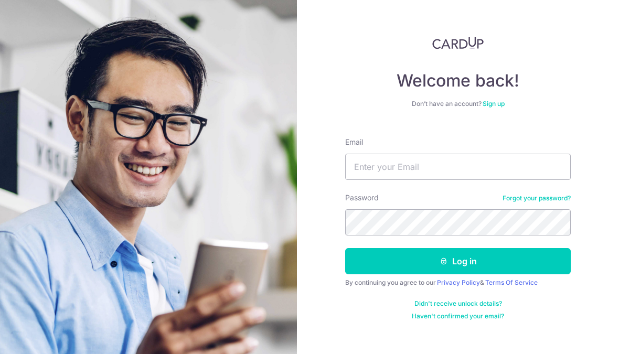 The width and height of the screenshot is (619, 354). I want to click on a: Terms Of Service, so click(511, 282).